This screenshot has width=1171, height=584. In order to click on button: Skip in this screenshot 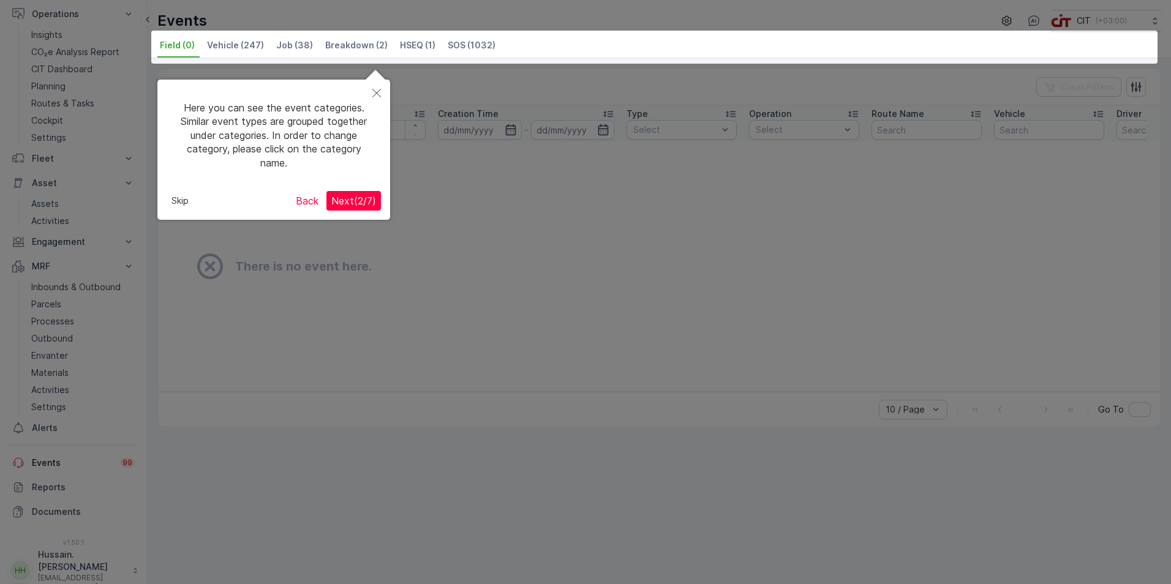, I will do `click(180, 201)`.